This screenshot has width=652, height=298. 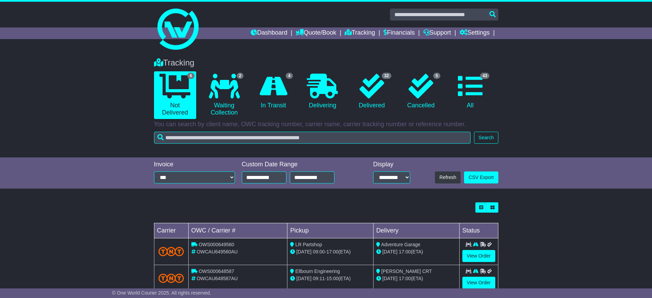 What do you see at coordinates (400, 244) in the screenshot?
I see `span: Adventure Garage` at bounding box center [400, 244].